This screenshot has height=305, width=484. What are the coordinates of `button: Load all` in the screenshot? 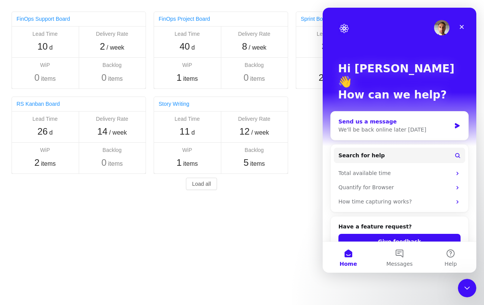 It's located at (201, 184).